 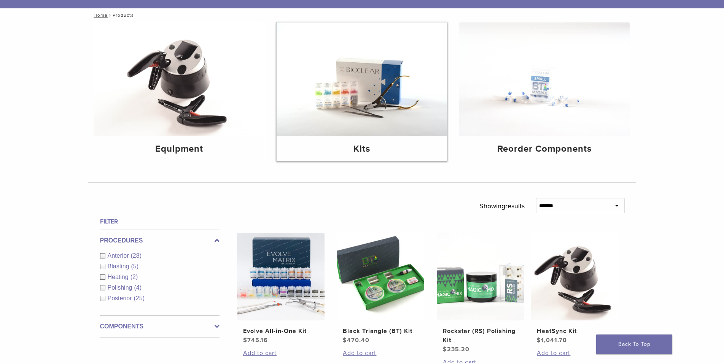 What do you see at coordinates (380, 353) in the screenshot?
I see `a: Add to cart: “Black Triangle (BT) Kit”` at bounding box center [380, 353].